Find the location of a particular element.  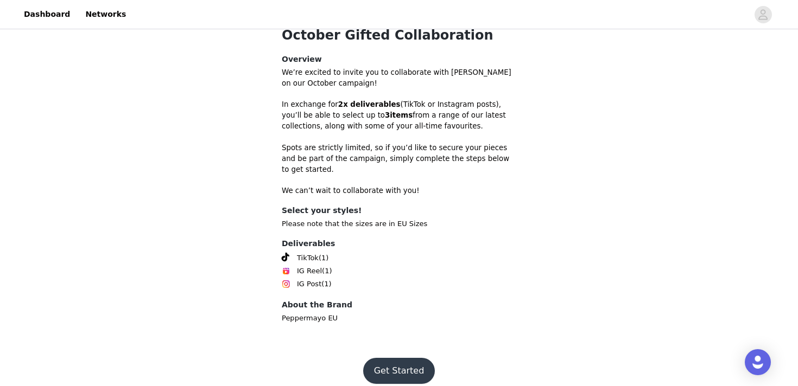

p: Please note that the sizes are in EU Sizes is located at coordinates (399, 224).